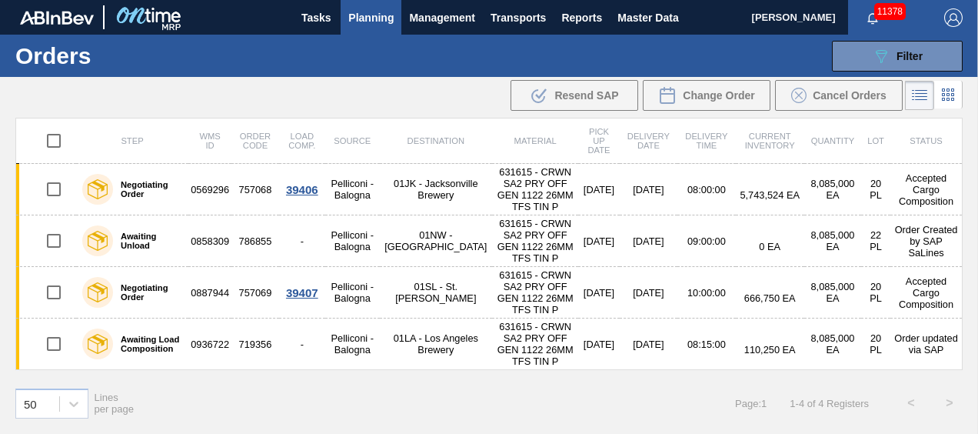  I want to click on span: Delivery Date, so click(648, 141).